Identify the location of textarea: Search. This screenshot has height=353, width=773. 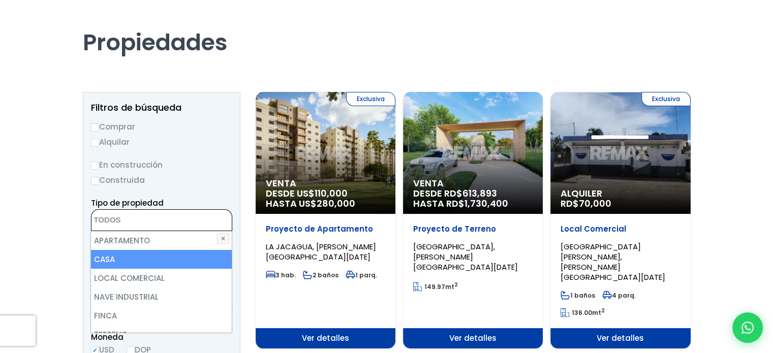
(141, 221).